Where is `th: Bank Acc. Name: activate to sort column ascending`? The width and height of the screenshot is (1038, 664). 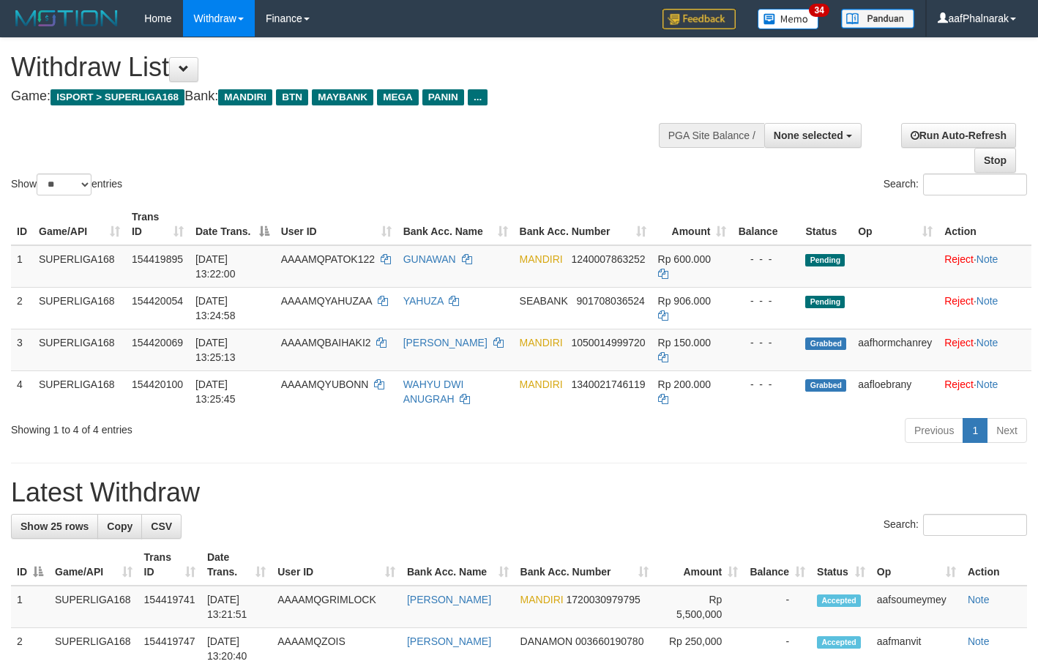
th: Bank Acc. Name: activate to sort column ascending is located at coordinates (455, 224).